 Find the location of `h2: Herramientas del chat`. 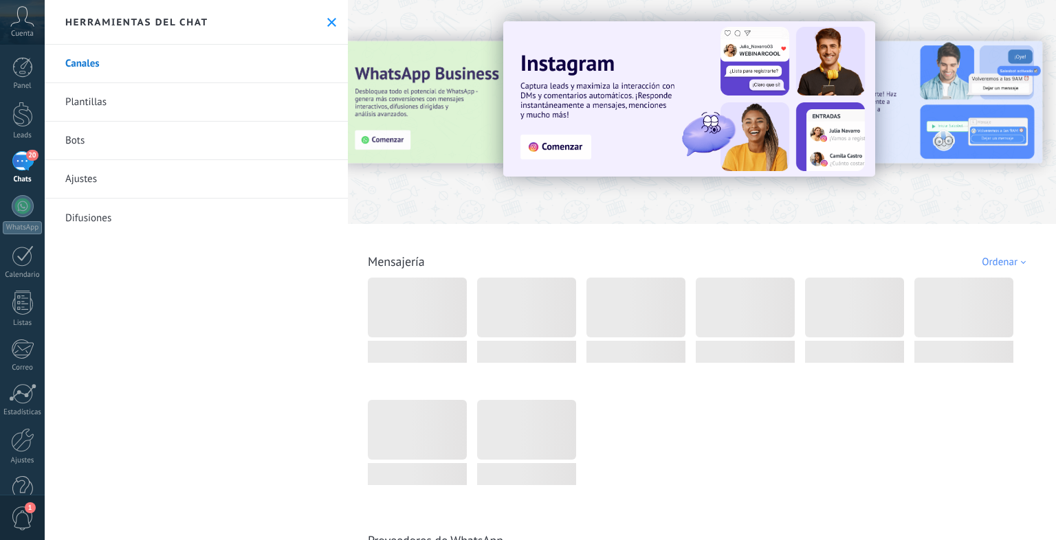

h2: Herramientas del chat is located at coordinates (137, 22).